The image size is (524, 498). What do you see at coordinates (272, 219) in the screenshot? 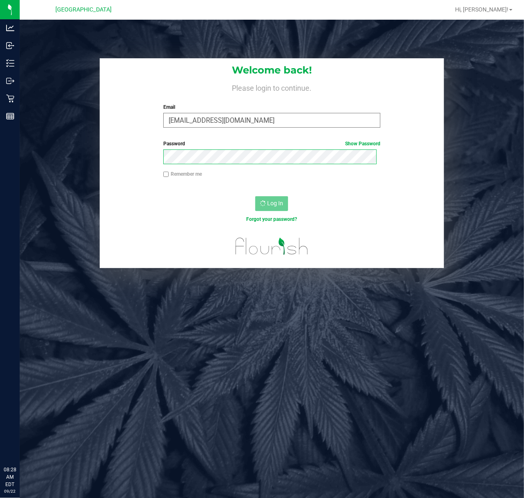
I see `a: Forgot your password?` at bounding box center [272, 219].